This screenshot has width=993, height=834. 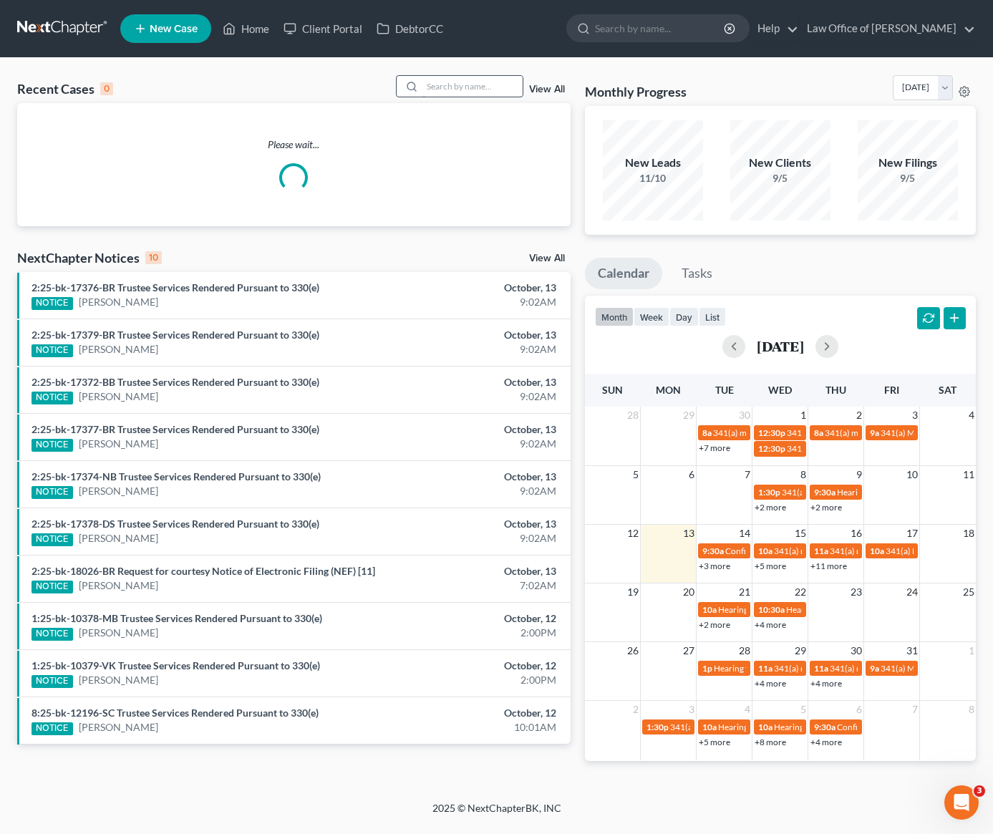 I want to click on a: View All, so click(x=547, y=90).